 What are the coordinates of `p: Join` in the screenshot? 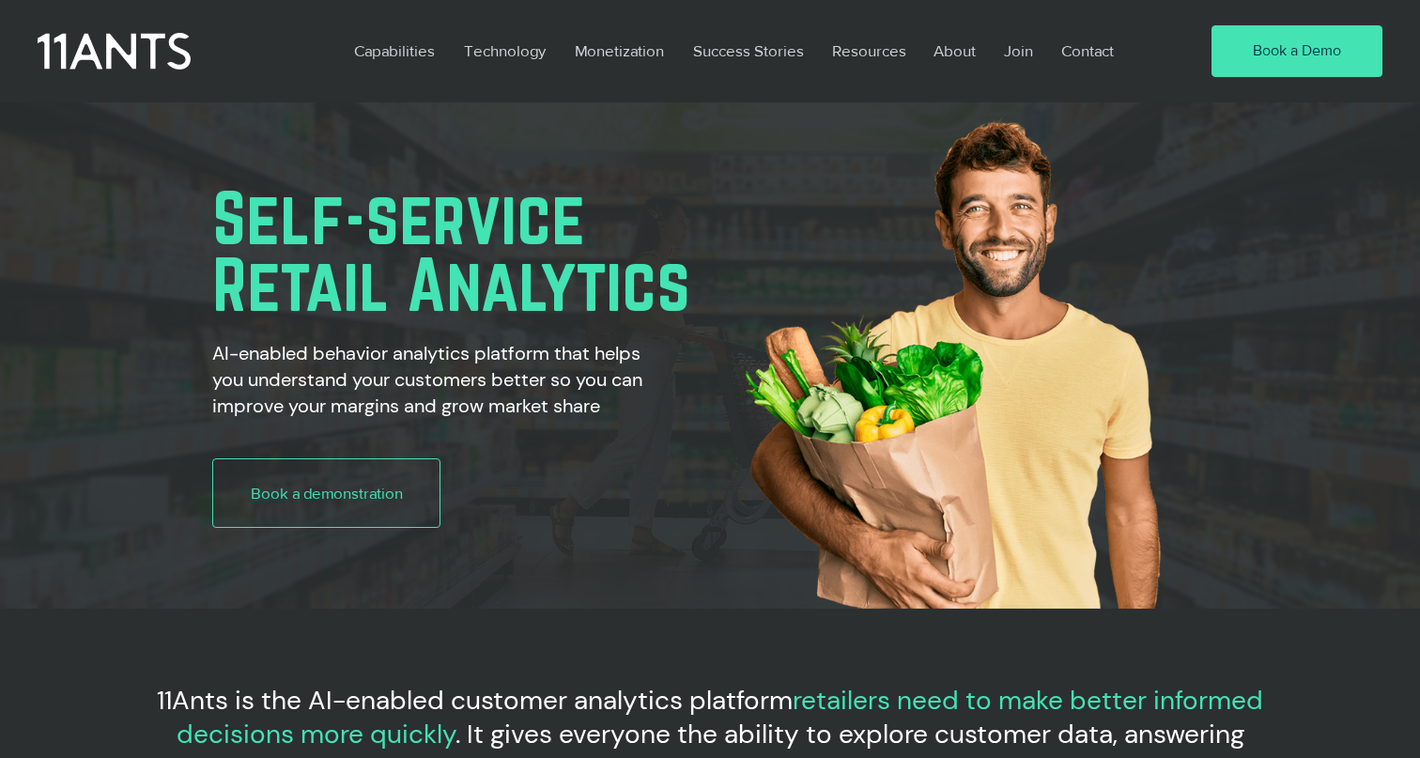 It's located at (1018, 51).